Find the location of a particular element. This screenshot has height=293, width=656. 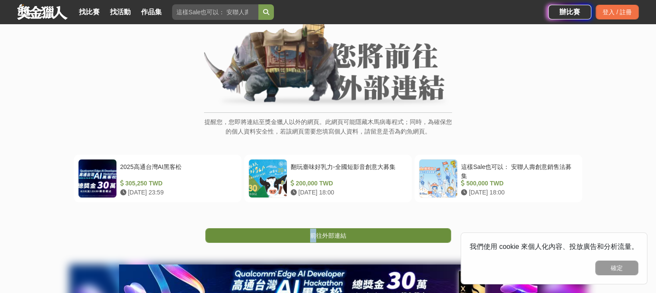

img: External Link Banner is located at coordinates (328, 59).